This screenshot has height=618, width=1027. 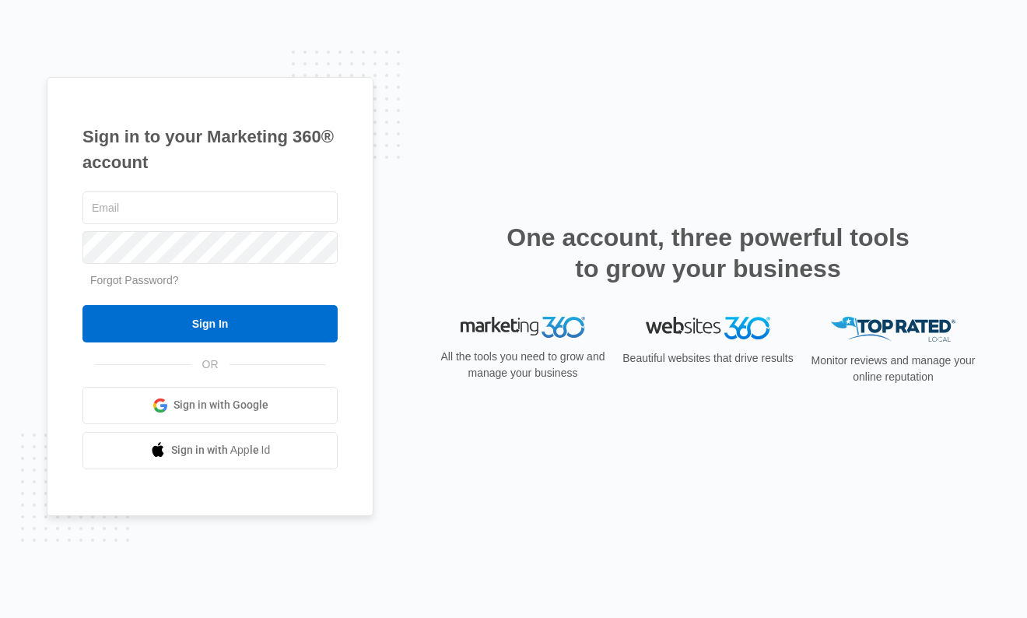 I want to click on p: All the tools you need to grow and manage your business, so click(x=523, y=365).